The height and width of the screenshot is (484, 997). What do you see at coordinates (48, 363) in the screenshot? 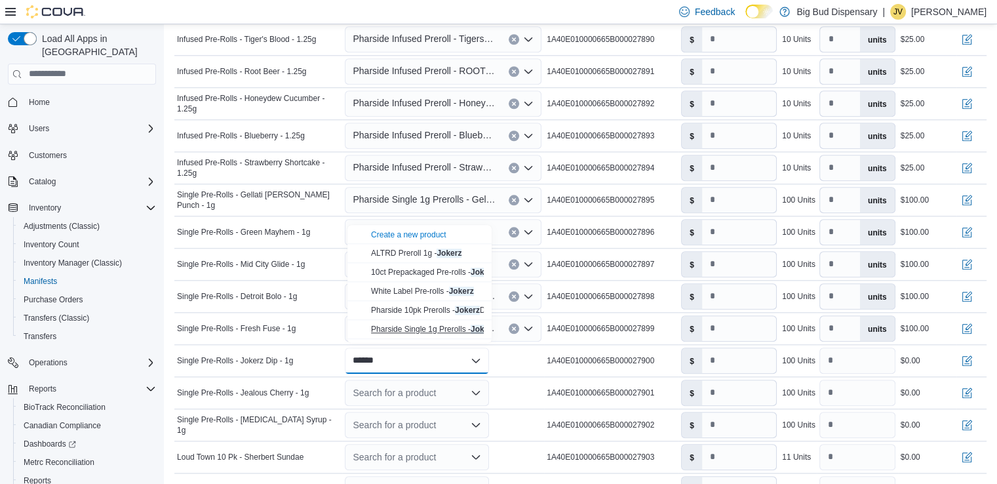
I see `button: Operations` at bounding box center [48, 363].